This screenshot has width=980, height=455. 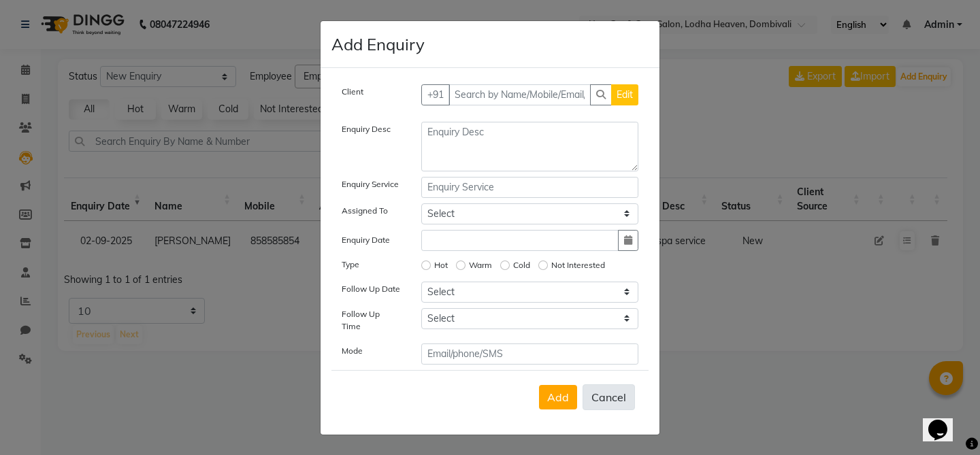 I want to click on input: Email/phone/SMS, so click(x=530, y=354).